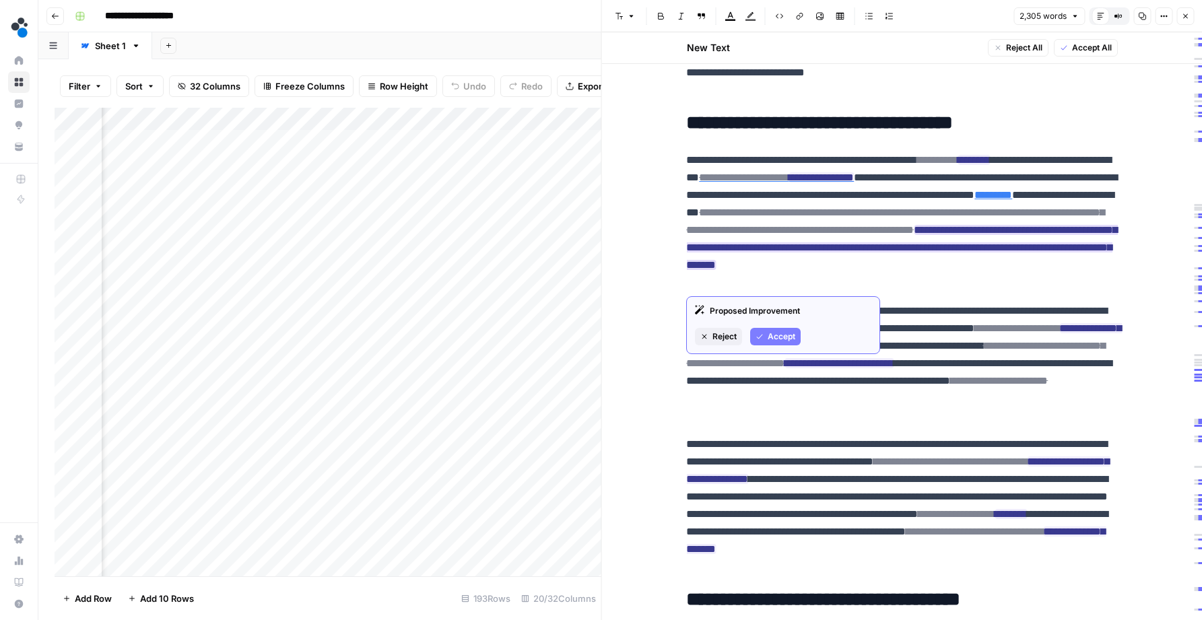 The image size is (1202, 620). Describe the element at coordinates (526, 86) in the screenshot. I see `button: Redo` at that location.